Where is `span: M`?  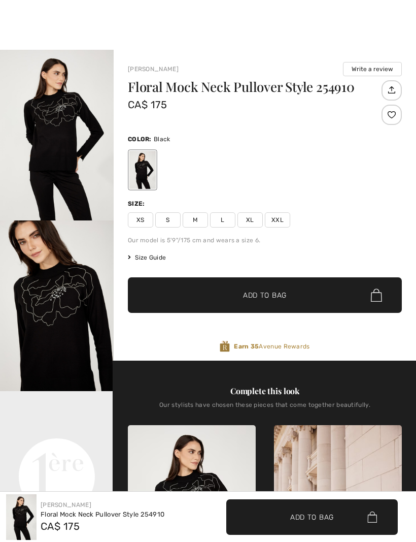 span: M is located at coordinates (195, 220).